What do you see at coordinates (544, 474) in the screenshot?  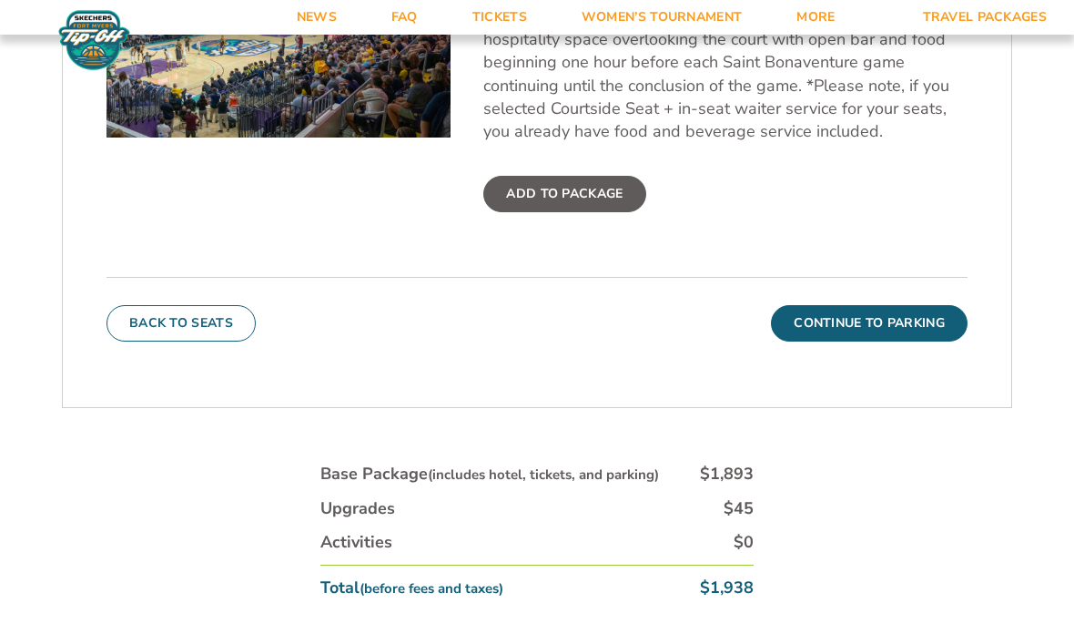 I see `small: (includes hotel, tickets, and parking)` at bounding box center [544, 474].